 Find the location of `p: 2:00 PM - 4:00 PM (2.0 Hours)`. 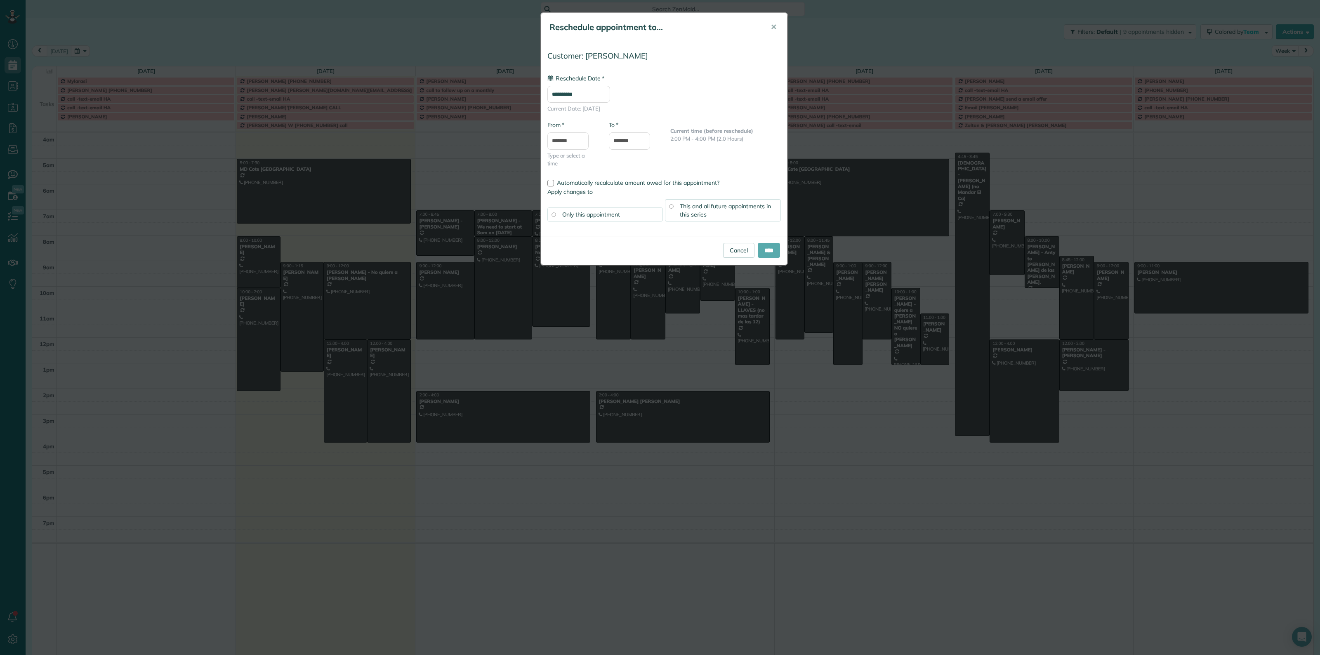

p: 2:00 PM - 4:00 PM (2.0 Hours) is located at coordinates (726, 139).